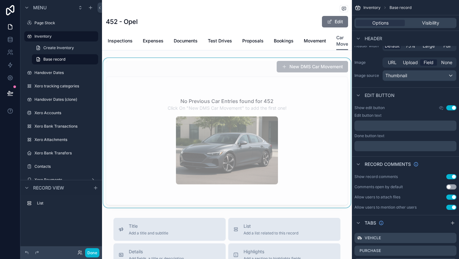 The width and height of the screenshot is (459, 259). Describe the element at coordinates (447, 46) in the screenshot. I see `span: Full` at that location.